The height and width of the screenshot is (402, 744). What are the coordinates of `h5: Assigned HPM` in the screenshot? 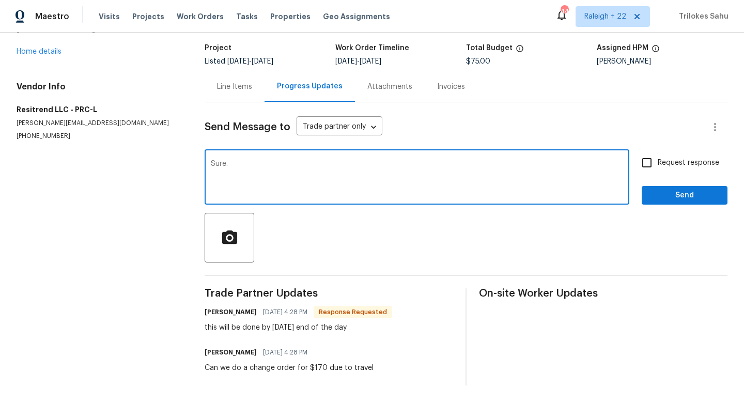 It's located at (623, 48).